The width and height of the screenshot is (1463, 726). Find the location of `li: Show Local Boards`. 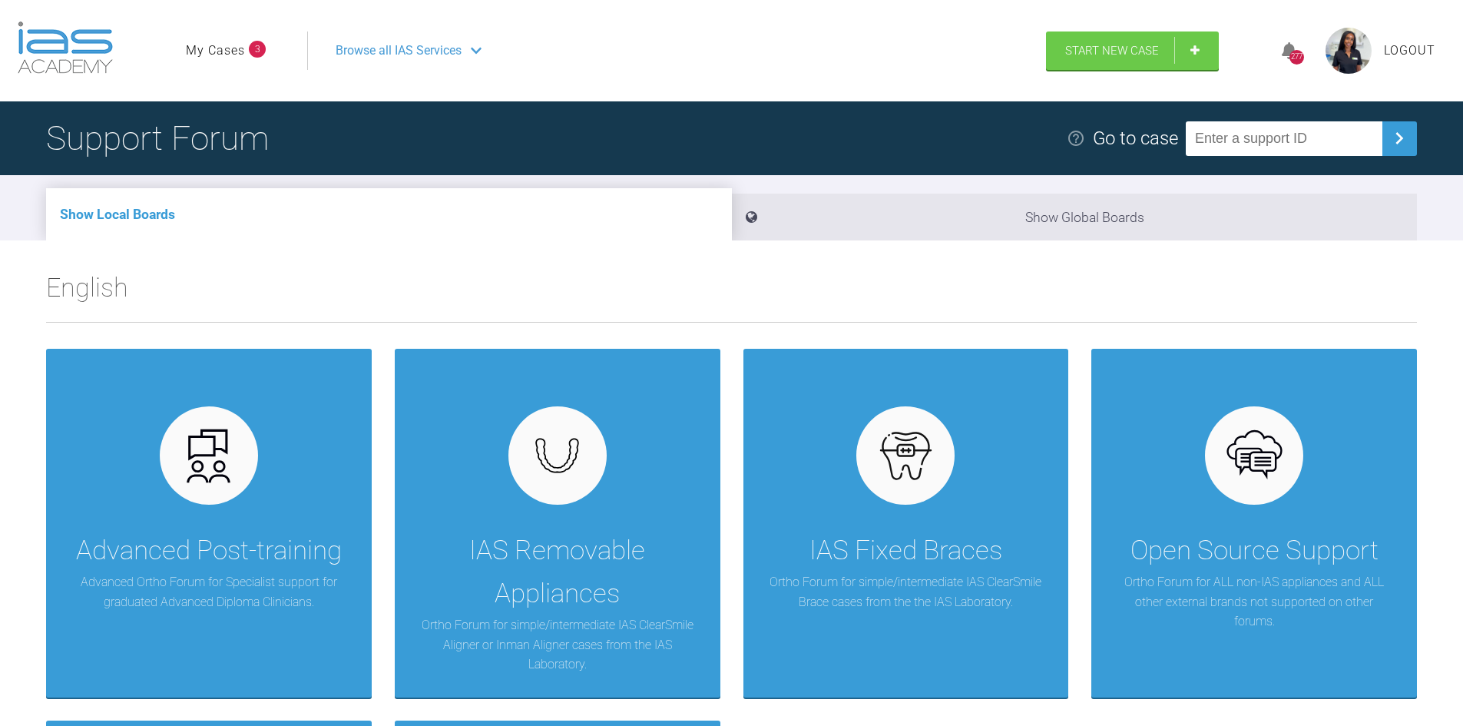

li: Show Local Boards is located at coordinates (389, 214).